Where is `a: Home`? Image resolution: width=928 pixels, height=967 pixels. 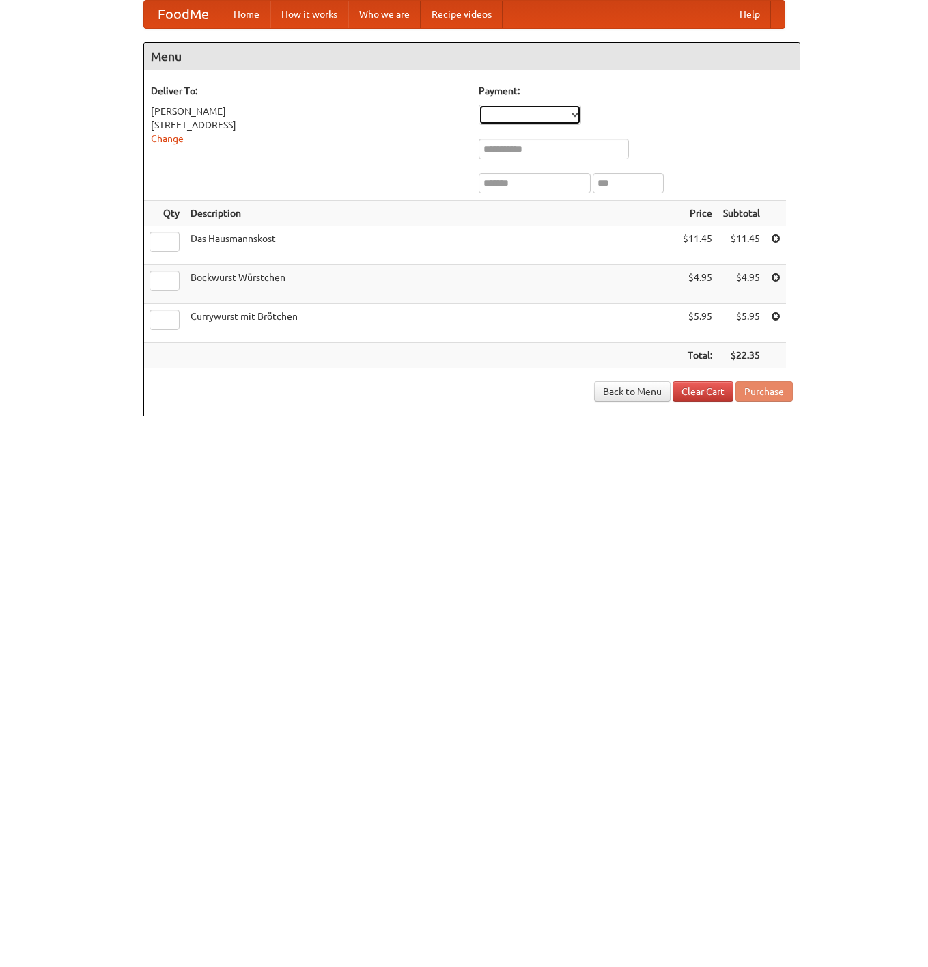
a: Home is located at coordinates (247, 14).